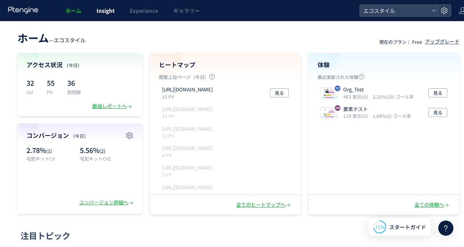 Image resolution: width=464 pixels, height=247 pixels. What do you see at coordinates (49, 151) in the screenshot?
I see `span: (1)` at bounding box center [49, 151].